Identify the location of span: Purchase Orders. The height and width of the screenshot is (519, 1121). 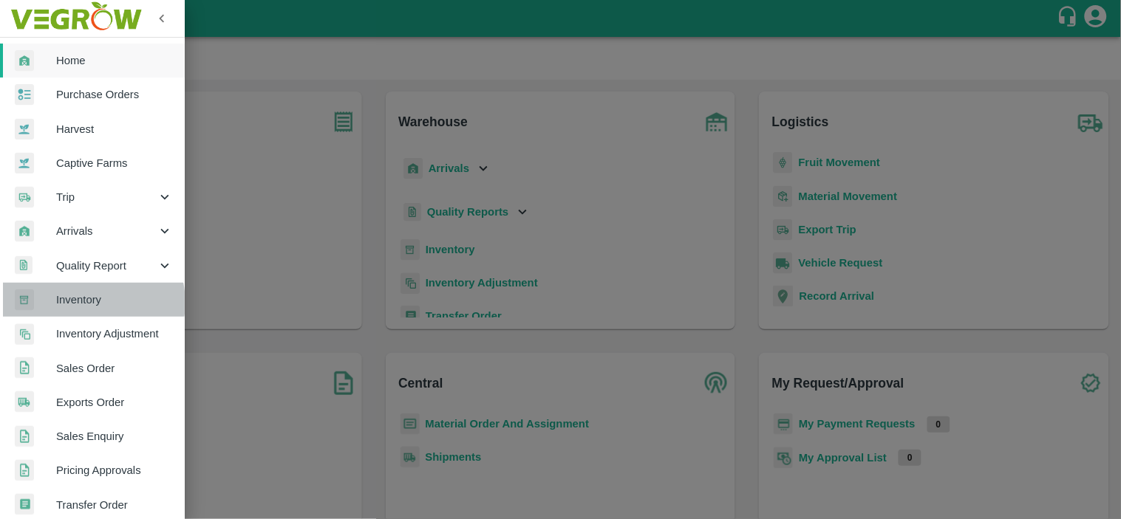
(115, 95).